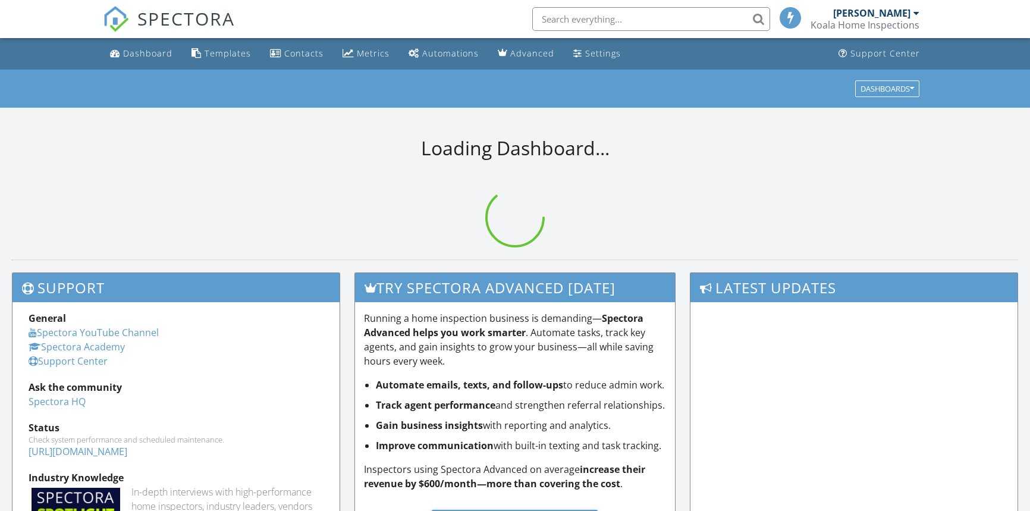 The height and width of the screenshot is (511, 1030). I want to click on a: Templates, so click(221, 54).